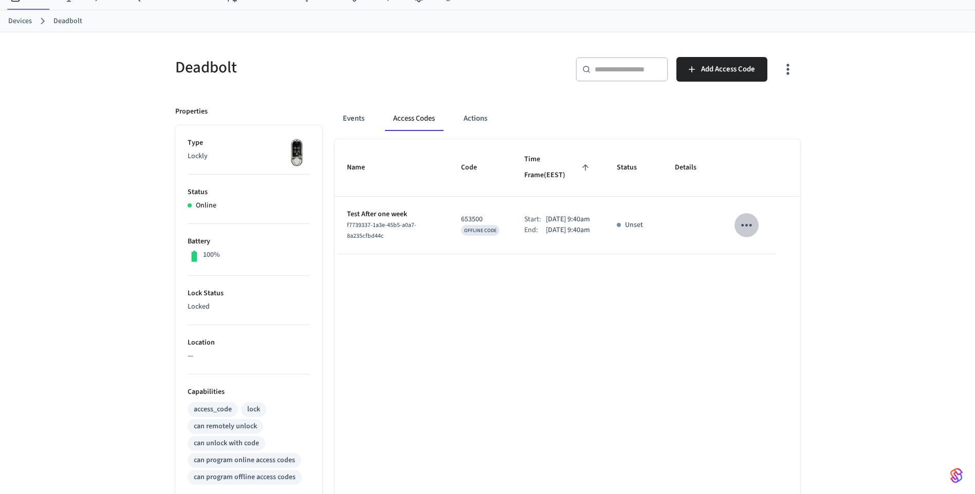  Describe the element at coordinates (414, 119) in the screenshot. I see `button: Access Codes` at that location.